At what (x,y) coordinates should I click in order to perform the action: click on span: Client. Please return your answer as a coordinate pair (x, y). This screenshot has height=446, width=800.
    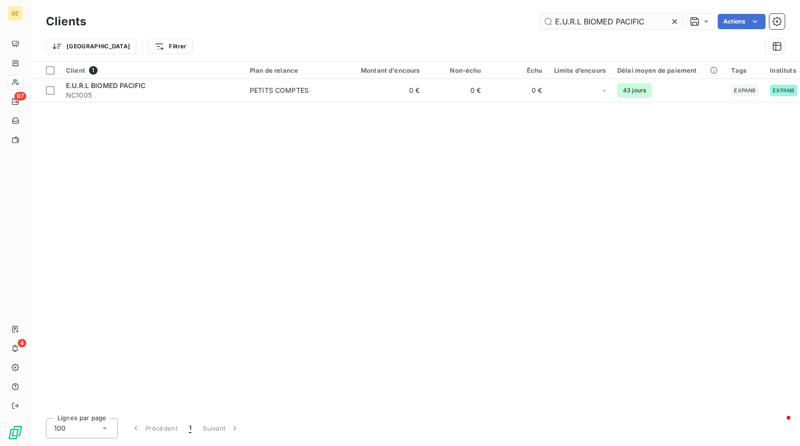
    Looking at the image, I should click on (76, 70).